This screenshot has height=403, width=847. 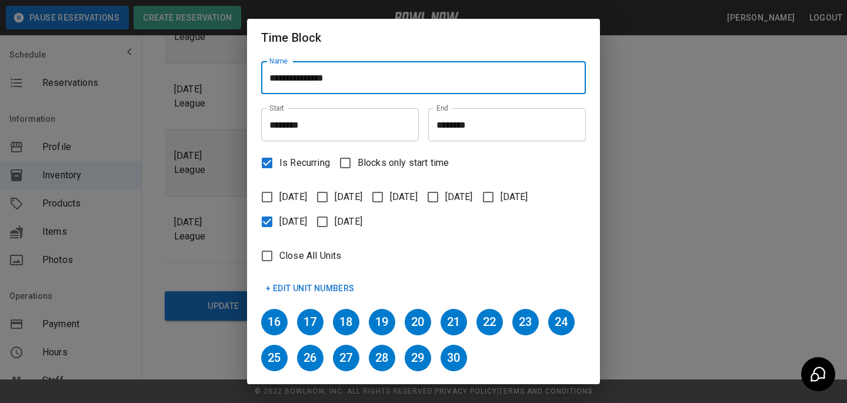 I want to click on h6: 21, so click(x=454, y=322).